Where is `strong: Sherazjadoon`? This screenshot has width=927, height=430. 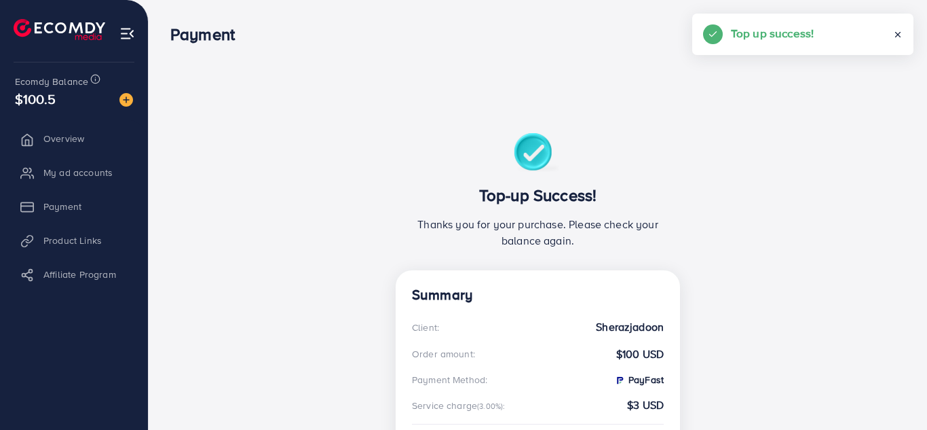
strong: Sherazjadoon is located at coordinates (630, 326).